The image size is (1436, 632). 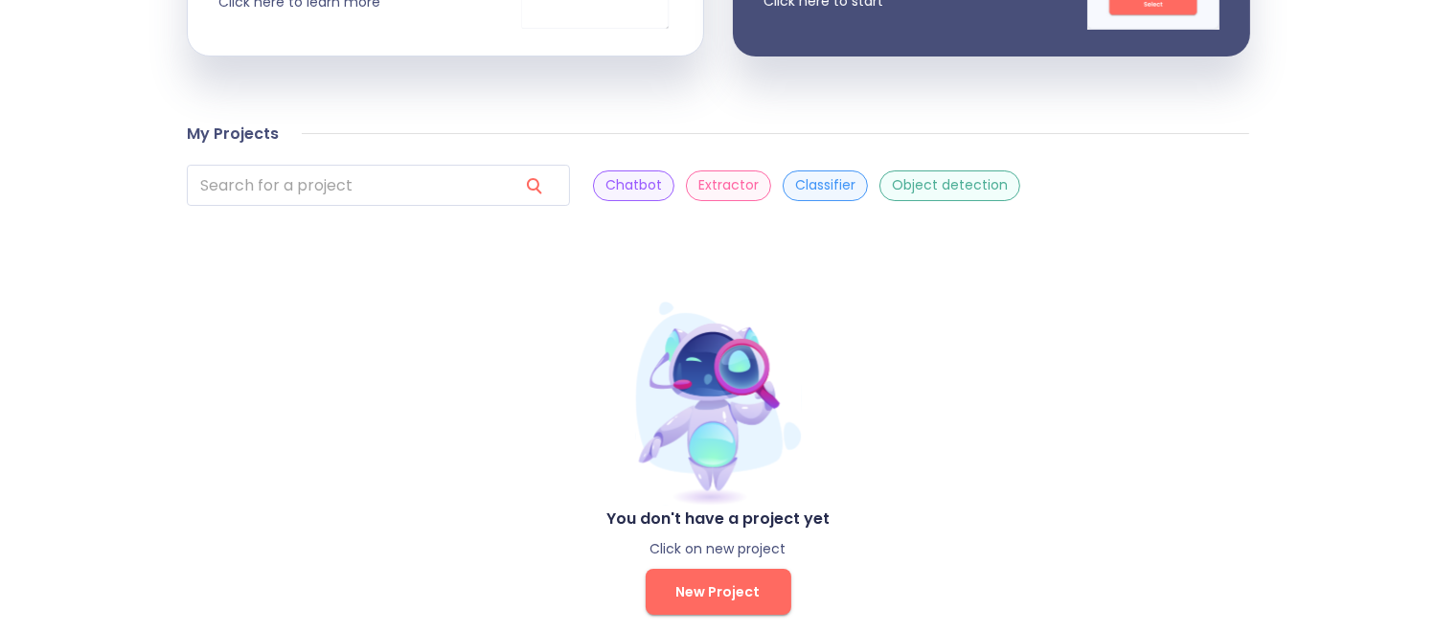 I want to click on input: search, so click(x=345, y=185).